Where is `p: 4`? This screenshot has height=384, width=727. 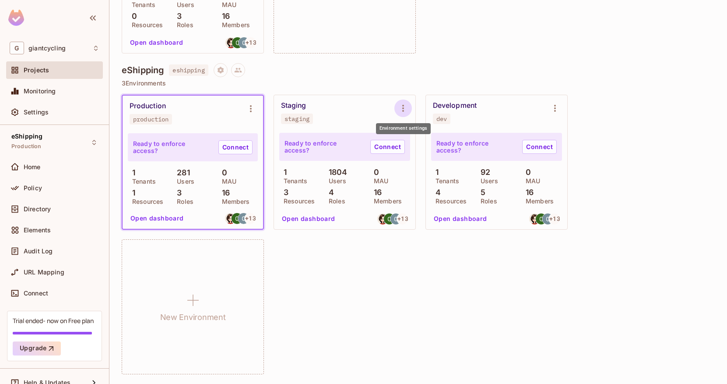 p: 4 is located at coordinates (329, 192).